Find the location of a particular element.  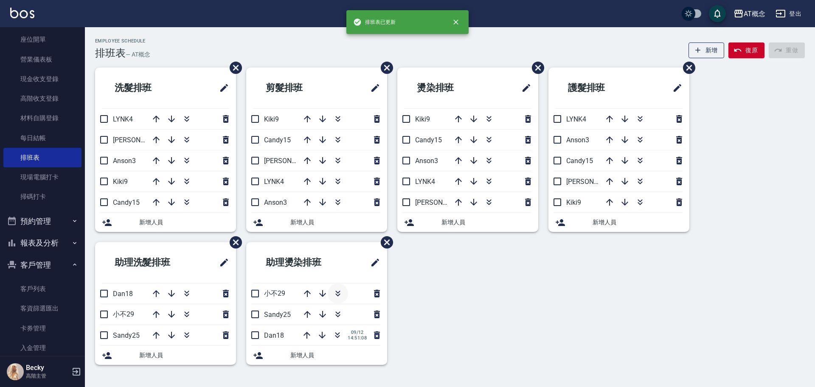

span: 09/12 is located at coordinates (357, 332).